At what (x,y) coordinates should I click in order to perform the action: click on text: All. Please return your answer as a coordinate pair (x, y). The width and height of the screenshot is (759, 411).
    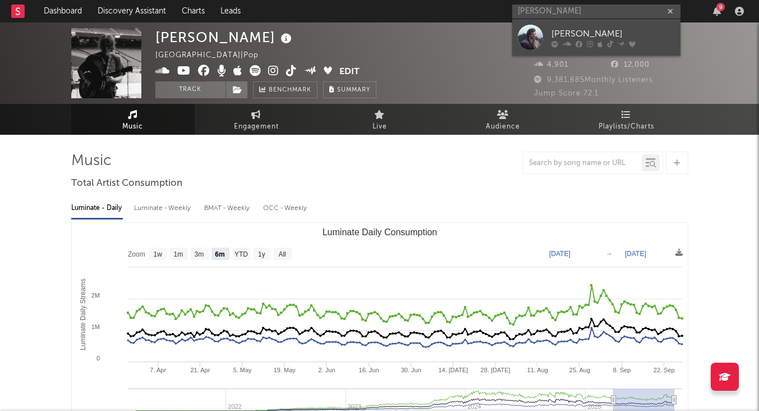
    Looking at the image, I should click on (282, 254).